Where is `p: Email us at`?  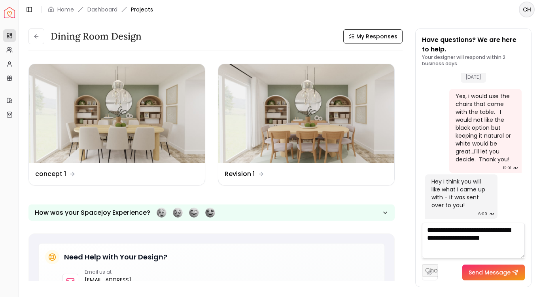 p: Email us at is located at coordinates (108, 272).